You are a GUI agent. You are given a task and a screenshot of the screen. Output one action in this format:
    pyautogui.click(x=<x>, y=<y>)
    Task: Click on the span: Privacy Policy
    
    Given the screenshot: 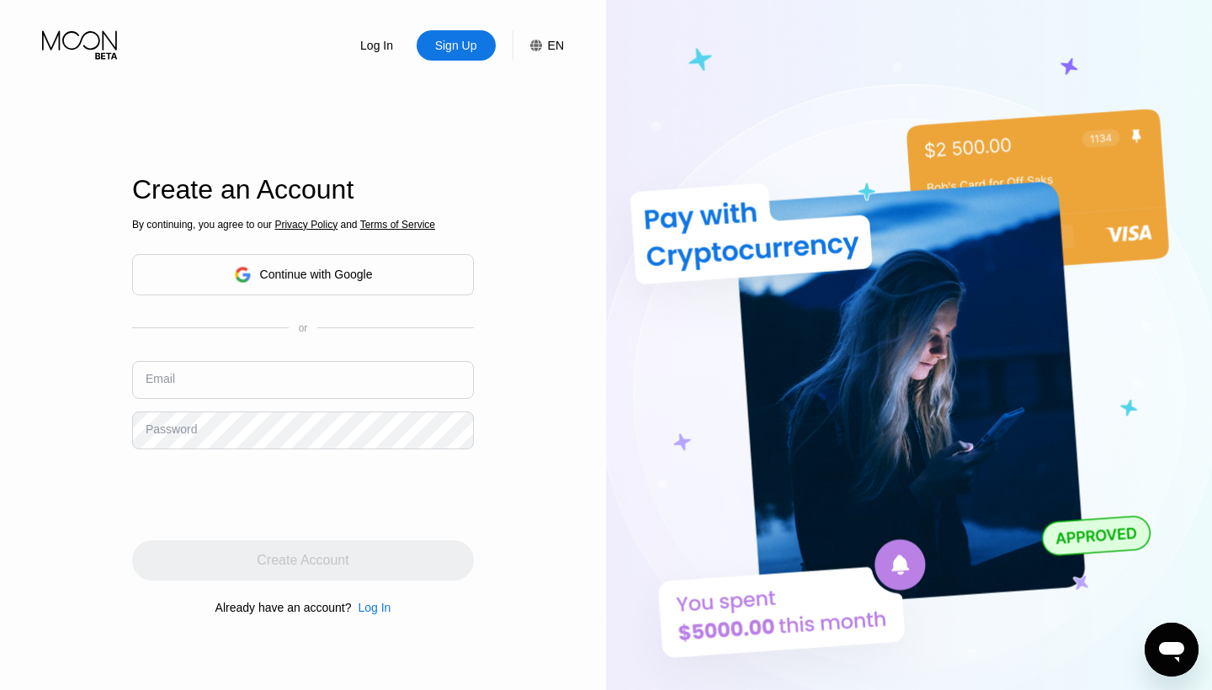 What is the action you would take?
    pyautogui.click(x=305, y=225)
    